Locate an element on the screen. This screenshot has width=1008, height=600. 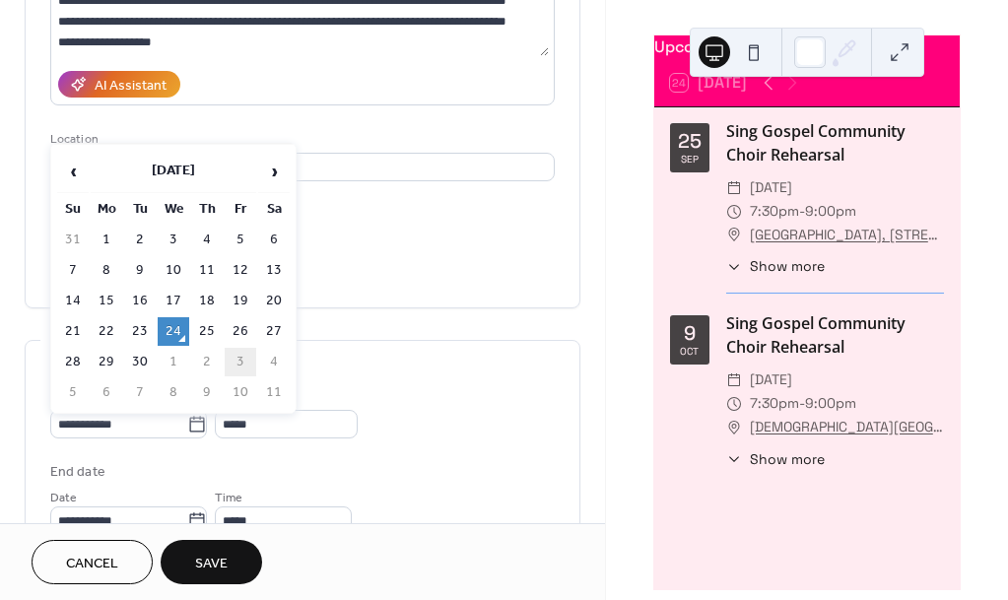
div: Oct is located at coordinates (689, 352).